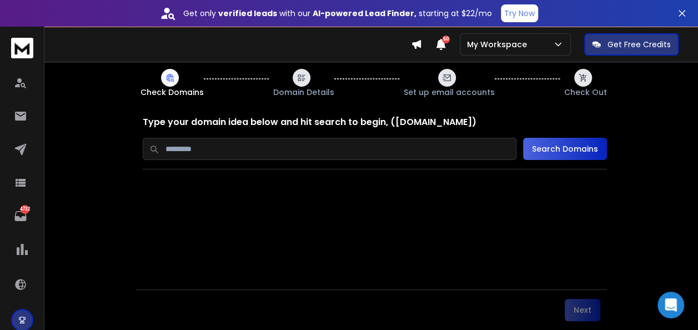  Describe the element at coordinates (519, 13) in the screenshot. I see `p: Try Now` at that location.